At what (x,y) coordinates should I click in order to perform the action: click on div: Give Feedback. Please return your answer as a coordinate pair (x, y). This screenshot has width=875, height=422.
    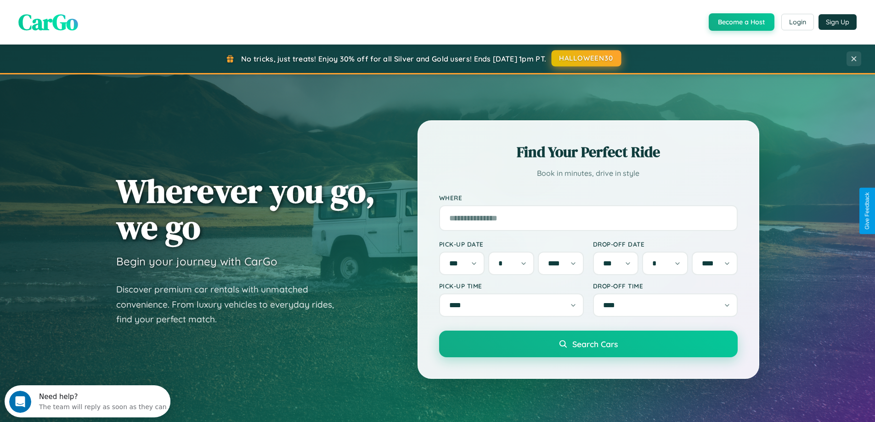
    Looking at the image, I should click on (867, 211).